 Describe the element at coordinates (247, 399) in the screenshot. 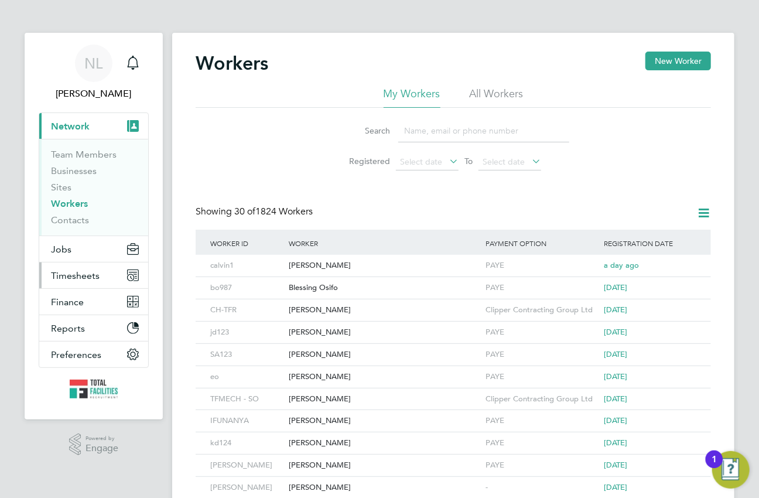

I see `div: TFMECH - SO` at that location.